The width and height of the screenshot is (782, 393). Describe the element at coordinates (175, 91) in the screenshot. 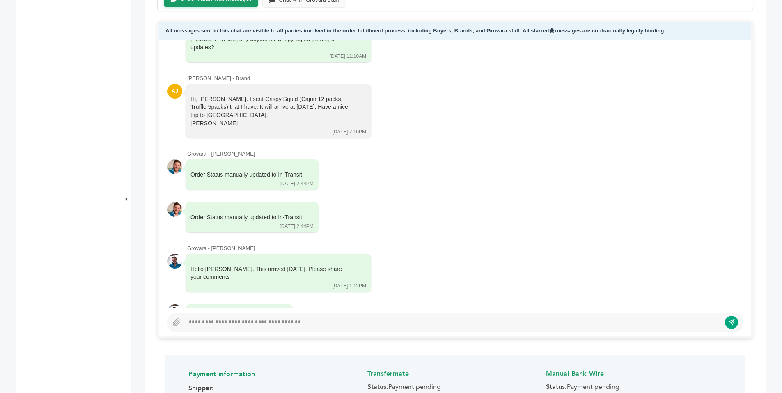

I see `div: AJ` at that location.